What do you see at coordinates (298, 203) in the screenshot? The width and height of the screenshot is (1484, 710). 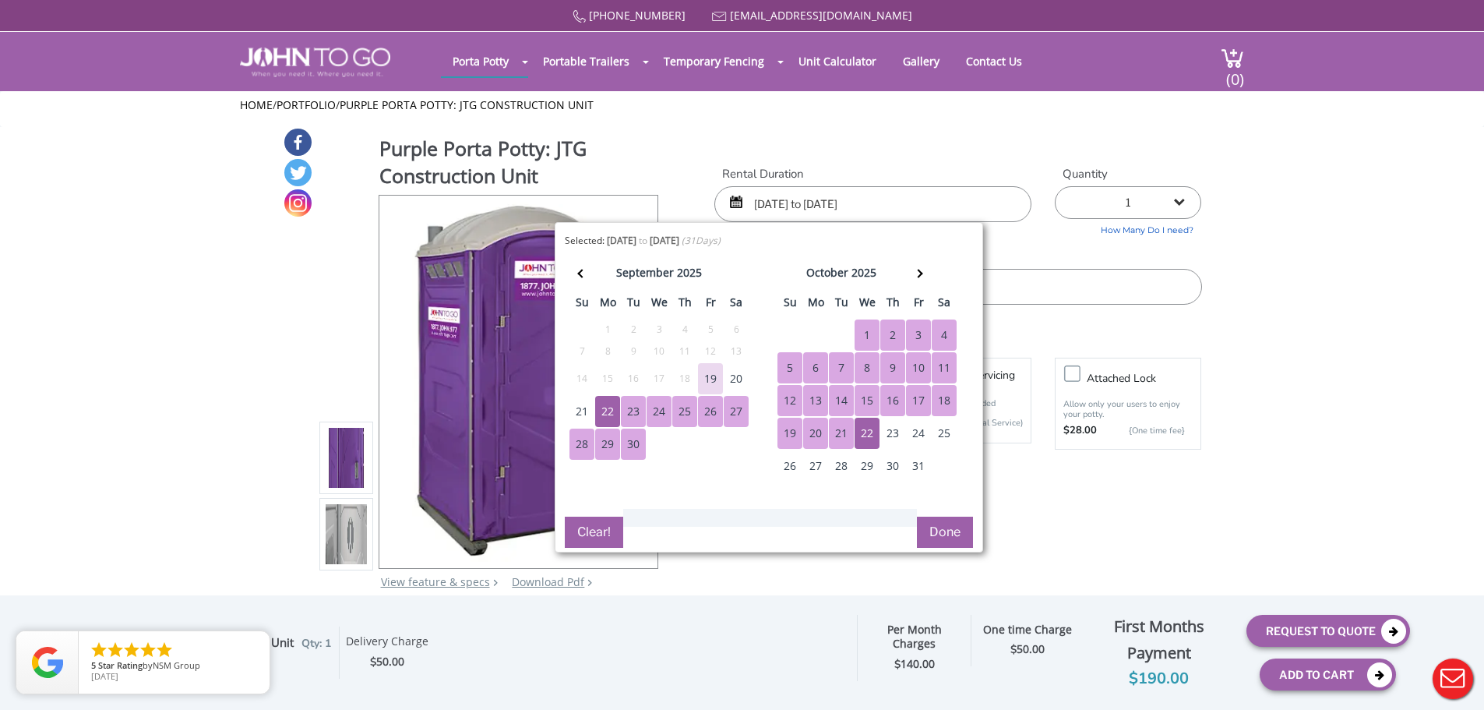 I see `a: Instagram` at bounding box center [298, 203].